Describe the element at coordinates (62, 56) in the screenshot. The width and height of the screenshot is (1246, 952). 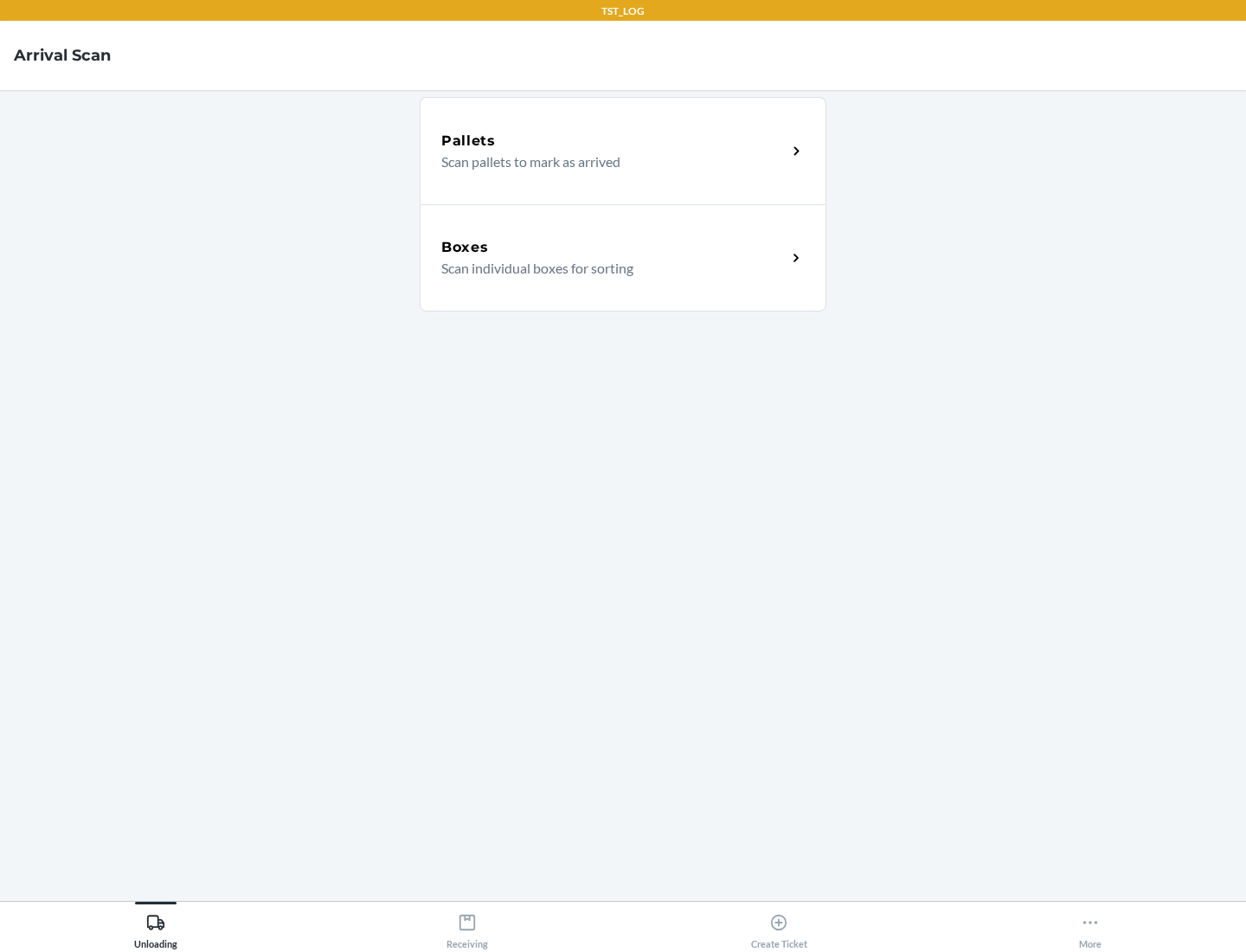
I see `h4: Arrival Scan` at that location.